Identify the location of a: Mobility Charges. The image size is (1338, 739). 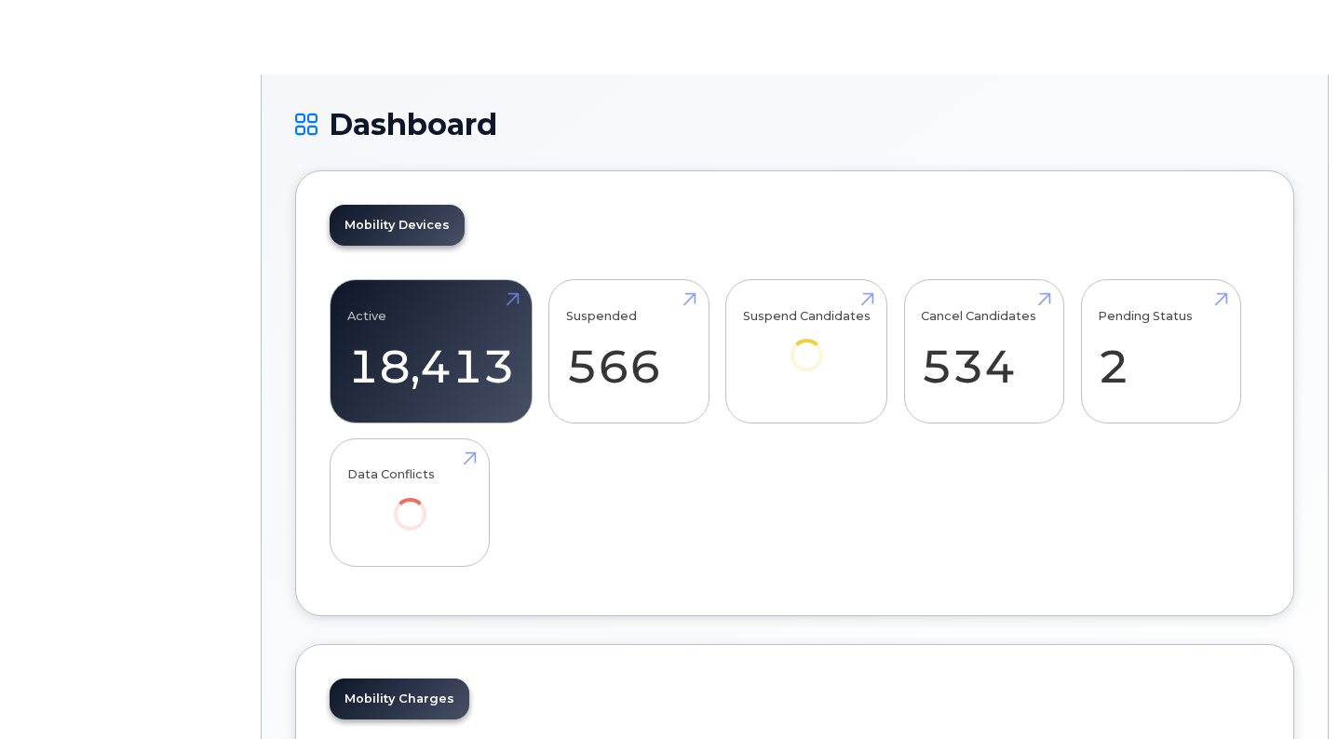
(399, 699).